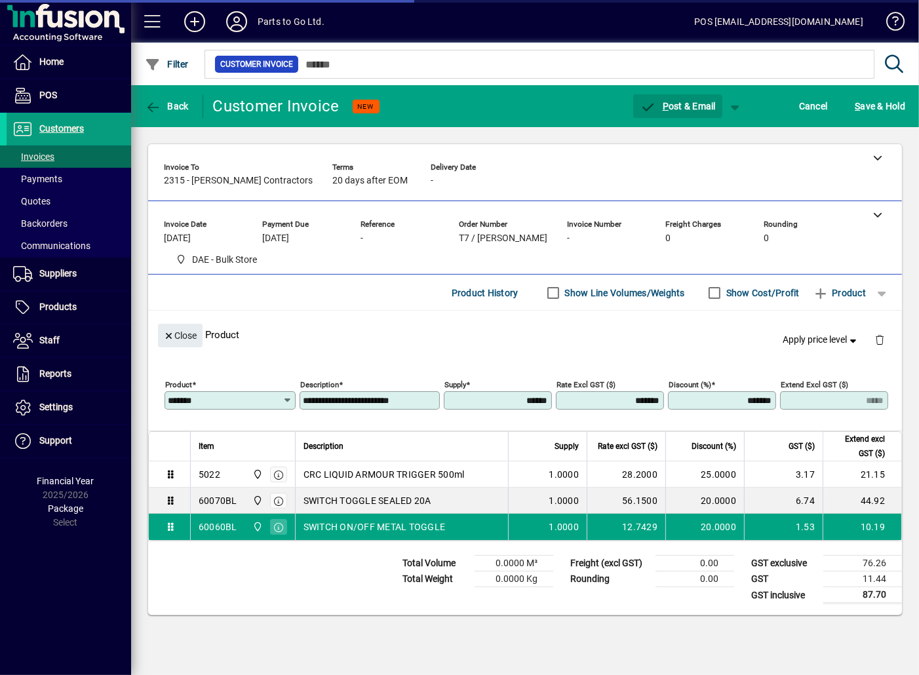  Describe the element at coordinates (166, 106) in the screenshot. I see `button: Back` at that location.